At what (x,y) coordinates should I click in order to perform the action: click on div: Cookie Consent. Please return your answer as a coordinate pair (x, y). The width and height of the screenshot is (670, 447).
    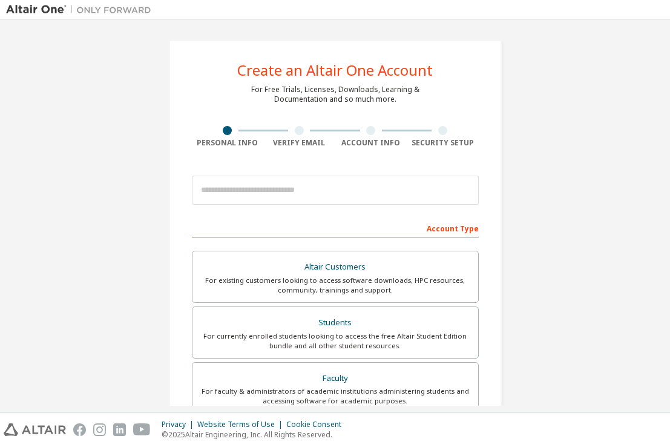
    Looking at the image, I should click on (317, 424).